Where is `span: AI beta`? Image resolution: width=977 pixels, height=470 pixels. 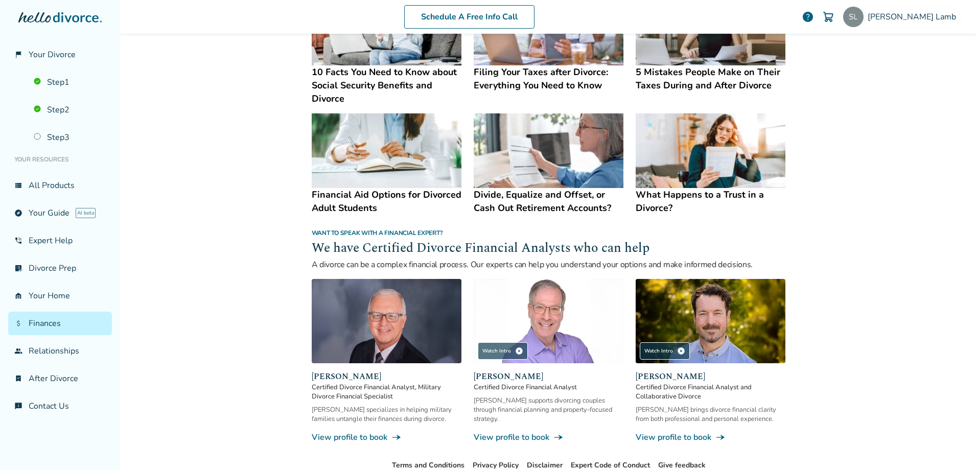 span: AI beta is located at coordinates (85, 213).